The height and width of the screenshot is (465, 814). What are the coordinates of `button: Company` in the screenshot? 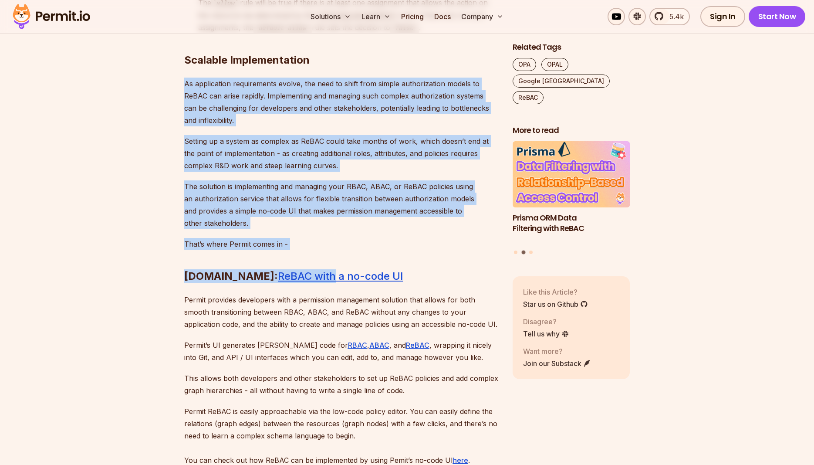 It's located at (482, 17).